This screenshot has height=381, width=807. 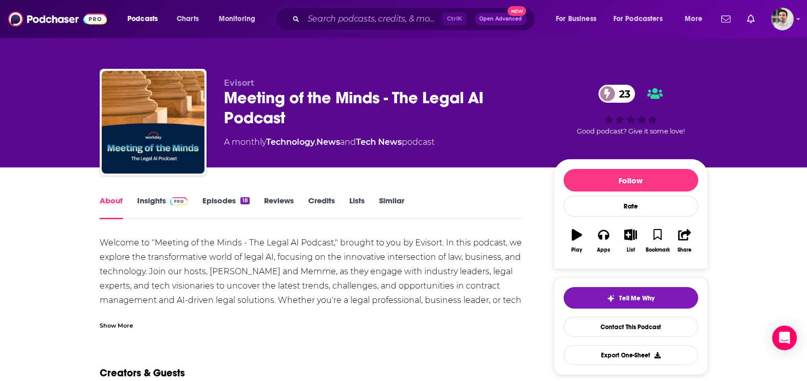 I want to click on span: For Business, so click(x=576, y=19).